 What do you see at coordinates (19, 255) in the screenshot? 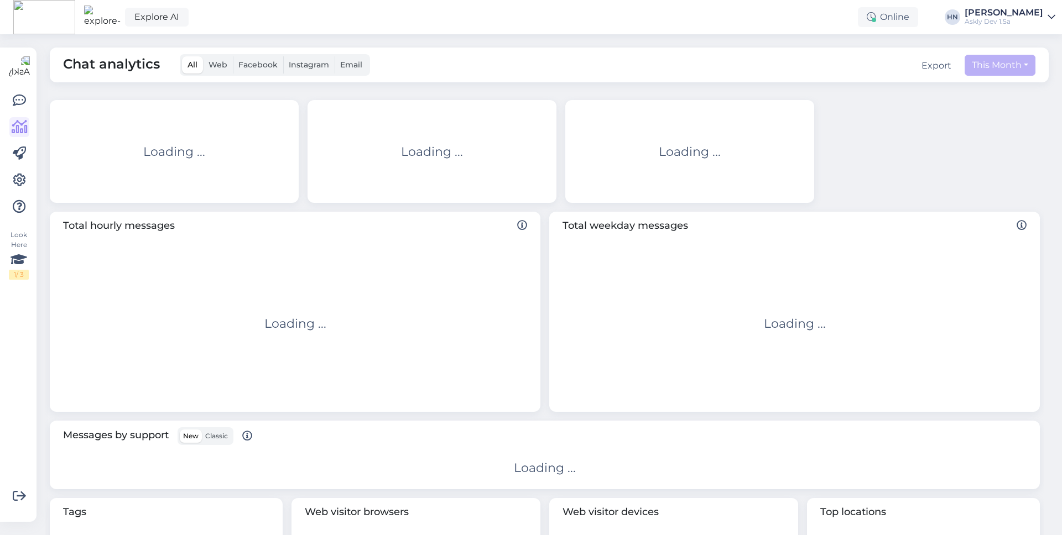
I see `div: Look Here` at bounding box center [19, 255].